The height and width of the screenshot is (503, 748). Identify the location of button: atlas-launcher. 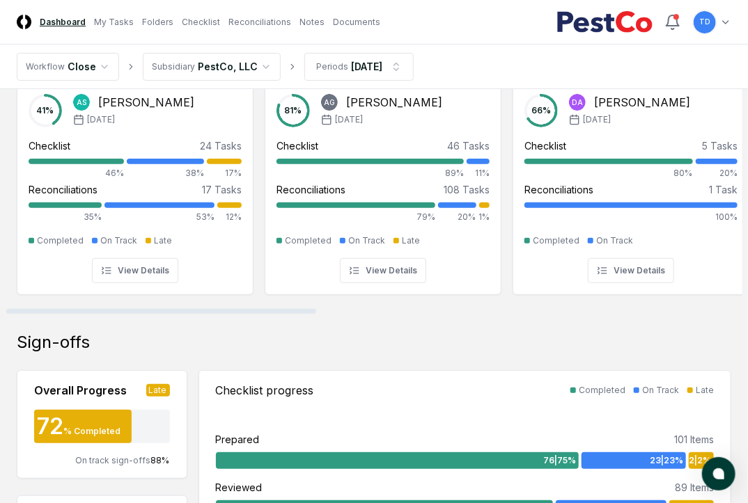
(718, 474).